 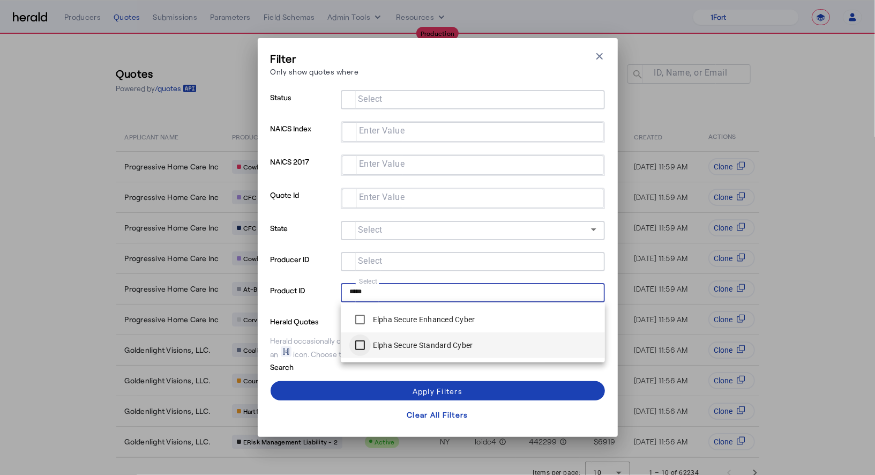 I want to click on div: Clear All Filters, so click(x=437, y=414).